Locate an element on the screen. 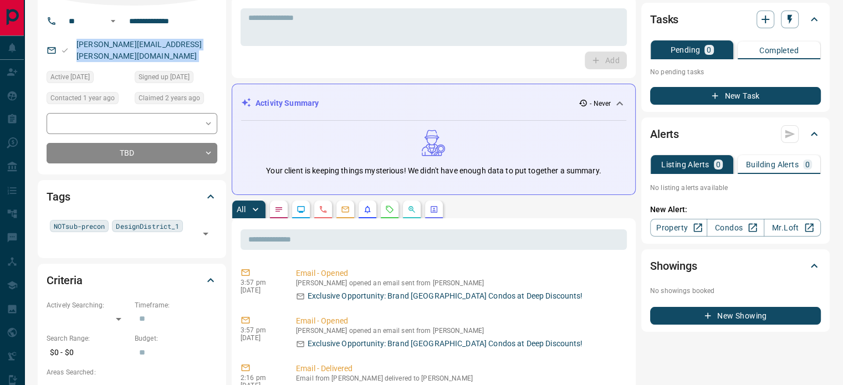  p: Budget: is located at coordinates (176, 339).